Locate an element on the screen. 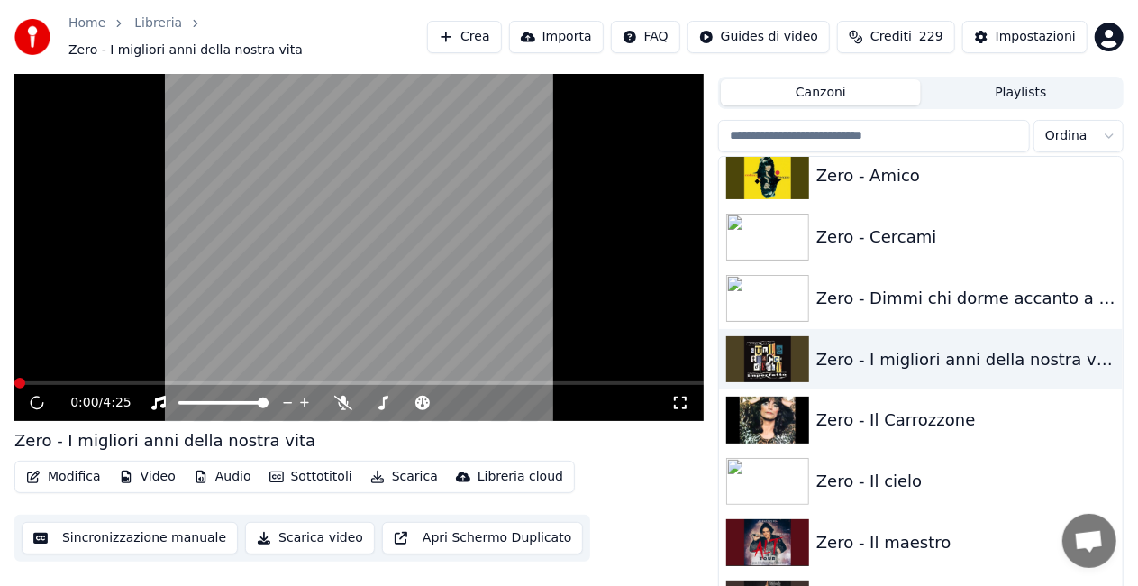 The image size is (1138, 586). div: Zero - Il cielo is located at coordinates (966, 481).